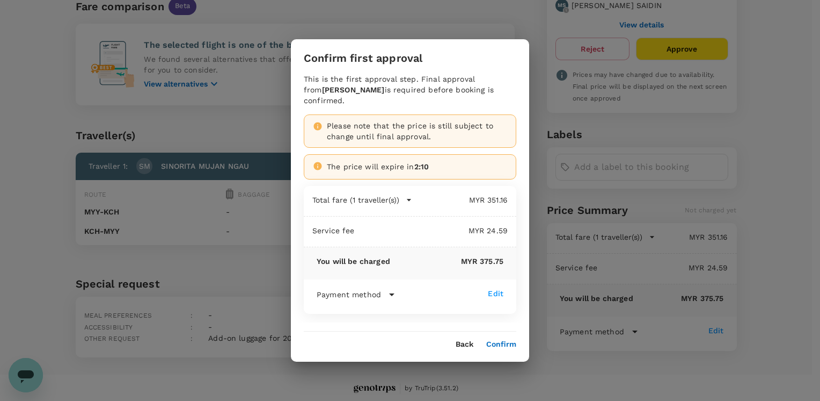 Image resolution: width=820 pixels, height=401 pixels. I want to click on p: You will be charged, so click(353, 261).